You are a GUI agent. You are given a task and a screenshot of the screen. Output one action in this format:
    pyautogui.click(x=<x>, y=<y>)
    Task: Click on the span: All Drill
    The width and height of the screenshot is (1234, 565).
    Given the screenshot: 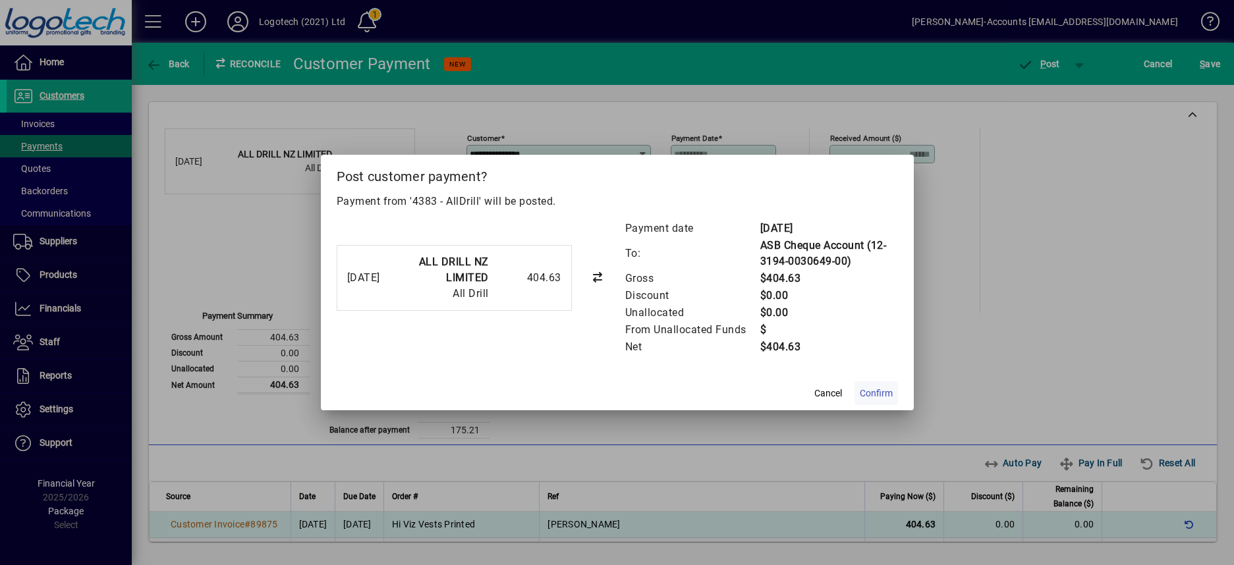 What is the action you would take?
    pyautogui.click(x=471, y=293)
    